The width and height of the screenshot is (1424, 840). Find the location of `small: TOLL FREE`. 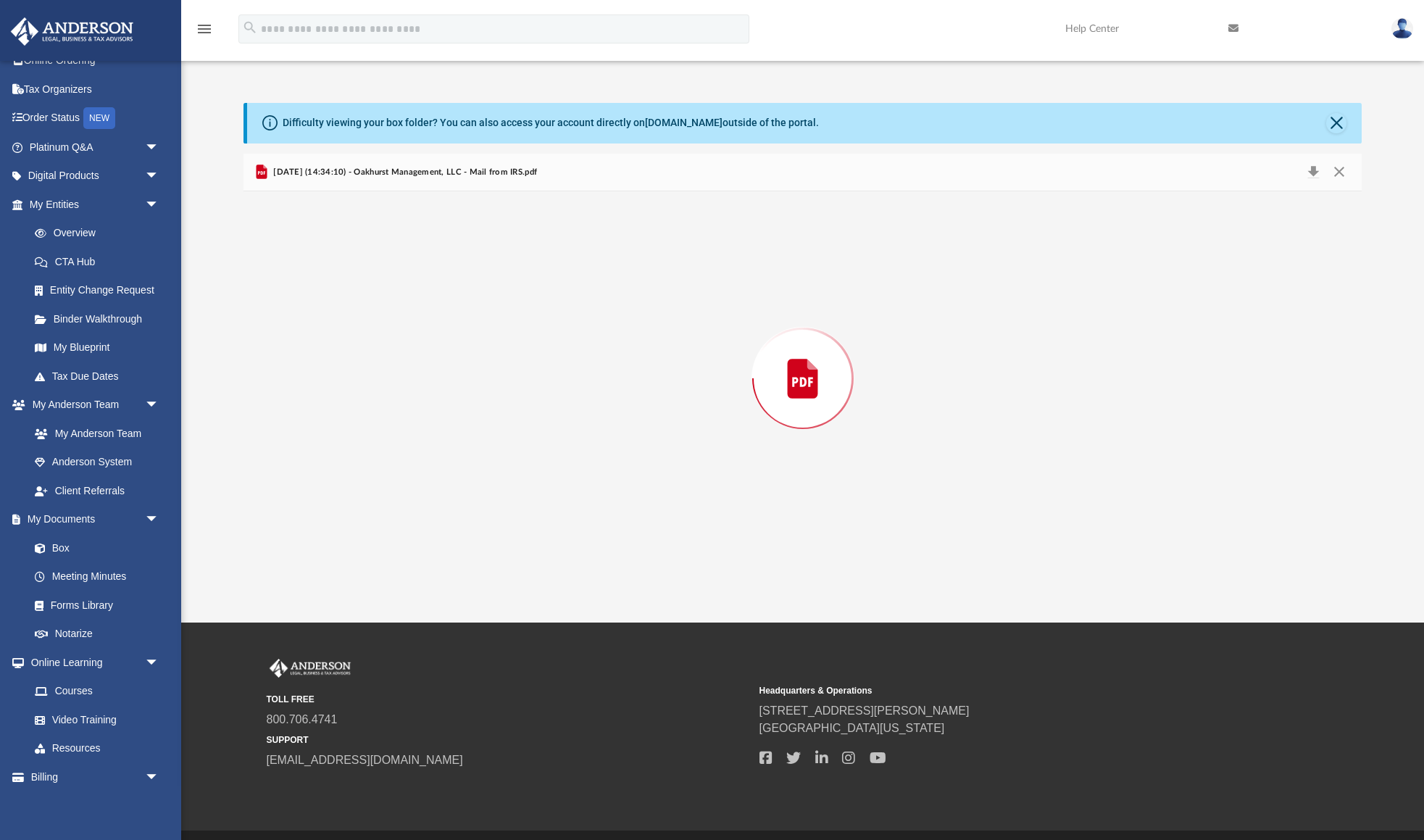

small: TOLL FREE is located at coordinates (508, 699).